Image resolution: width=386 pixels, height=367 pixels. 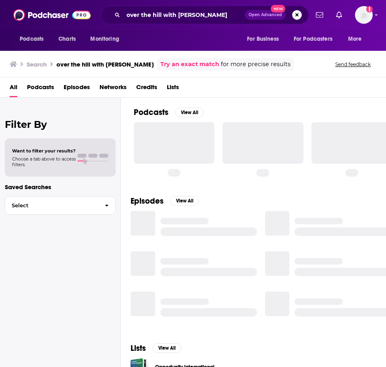 I want to click on h2: Episodes, so click(x=147, y=201).